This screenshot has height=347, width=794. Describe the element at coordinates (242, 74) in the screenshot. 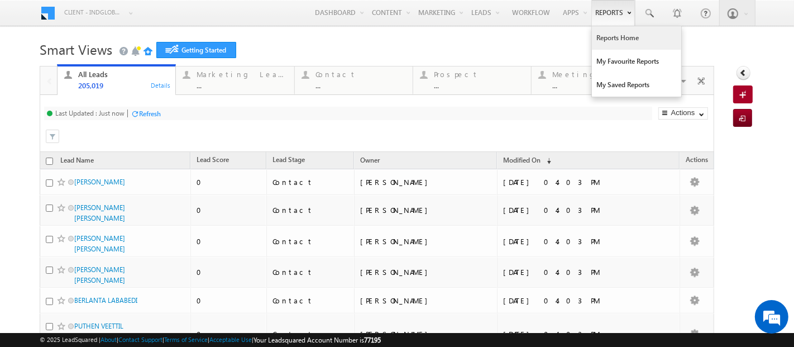

I see `div: Marketing Leads` at that location.